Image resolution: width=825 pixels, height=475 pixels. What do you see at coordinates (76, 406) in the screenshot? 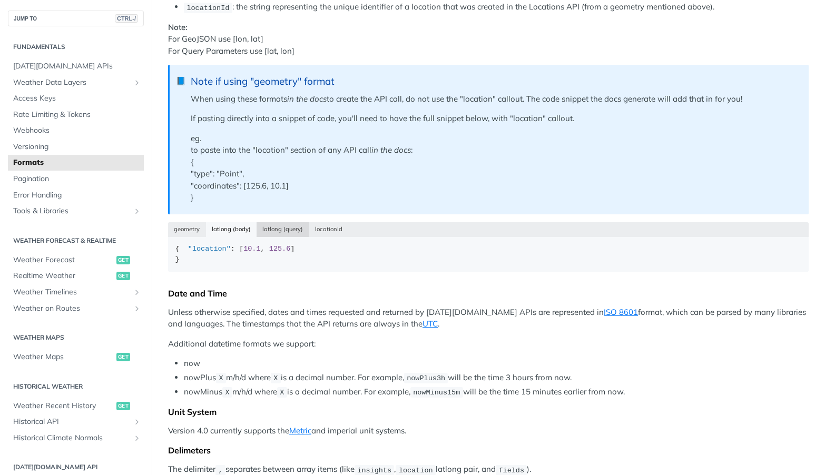
I see `a: Weather Recent Historyget` at bounding box center [76, 406].